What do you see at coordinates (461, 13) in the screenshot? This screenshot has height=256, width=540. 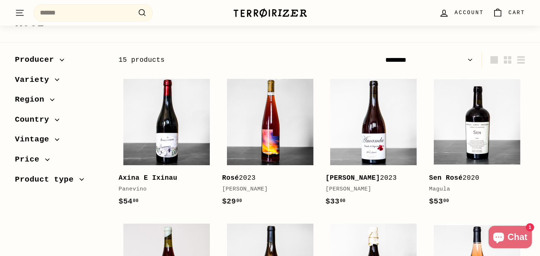 I see `a: Account` at bounding box center [461, 13].